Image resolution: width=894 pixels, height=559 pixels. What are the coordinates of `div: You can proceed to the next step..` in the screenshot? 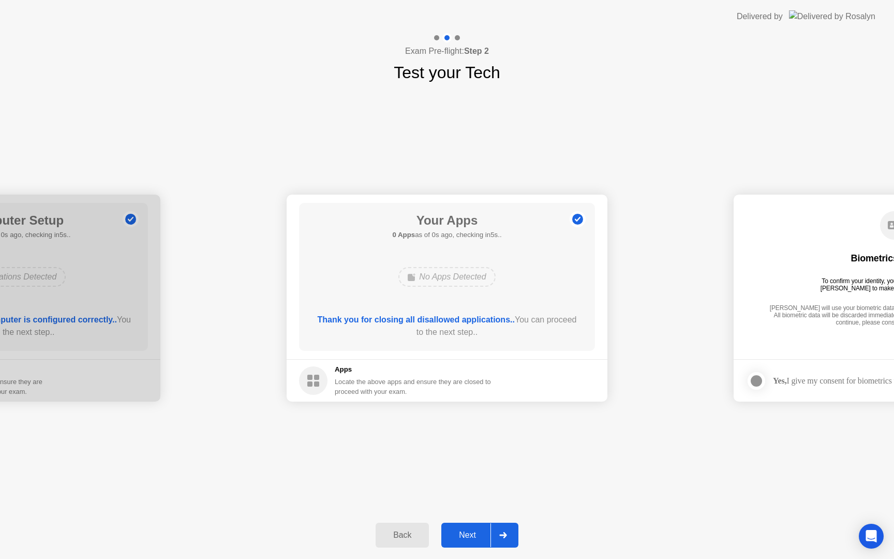 It's located at (447, 326).